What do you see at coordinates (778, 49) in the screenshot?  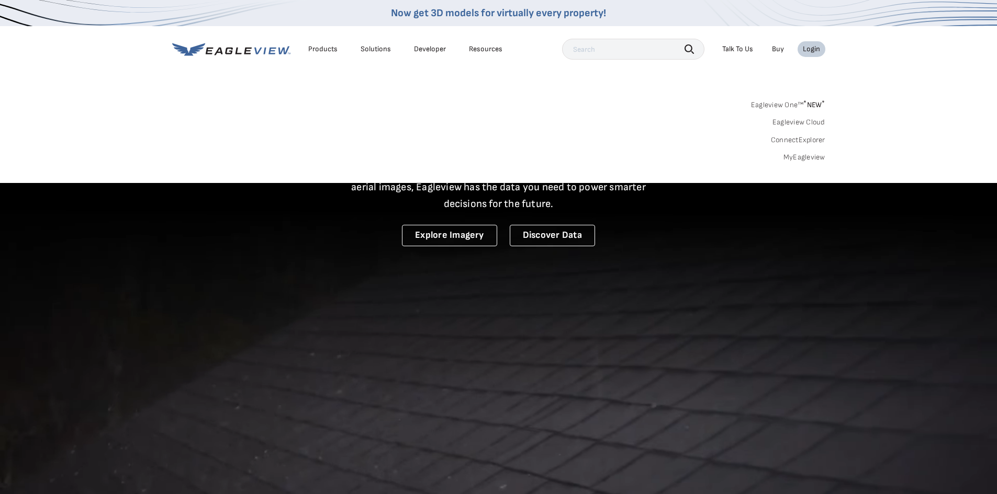 I see `a: Buy` at bounding box center [778, 49].